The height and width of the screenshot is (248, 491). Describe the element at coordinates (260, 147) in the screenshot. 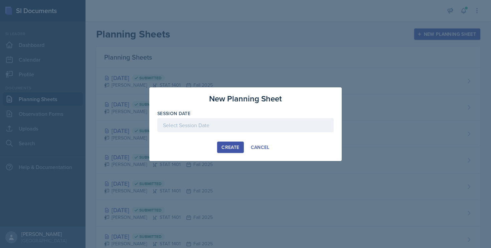

I see `div: Cancel` at that location.